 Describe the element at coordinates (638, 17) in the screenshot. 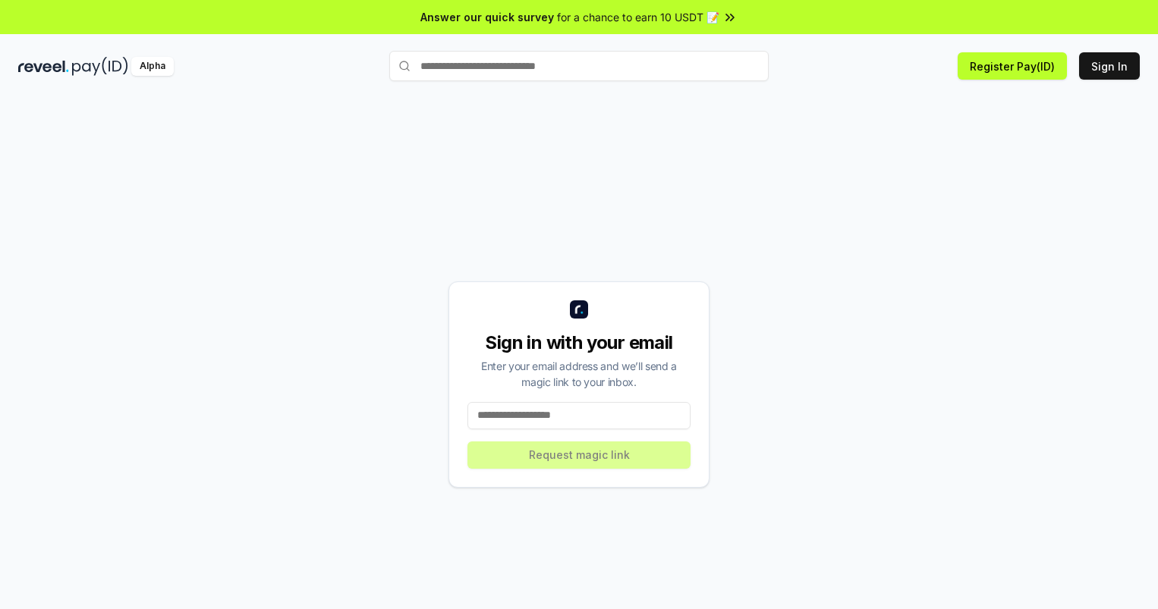

I see `span: for a chance to earn 10 USDT 📝` at that location.